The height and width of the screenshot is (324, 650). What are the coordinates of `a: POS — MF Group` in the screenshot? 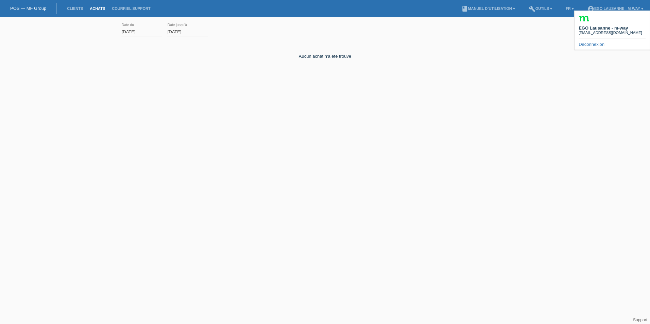 It's located at (28, 8).